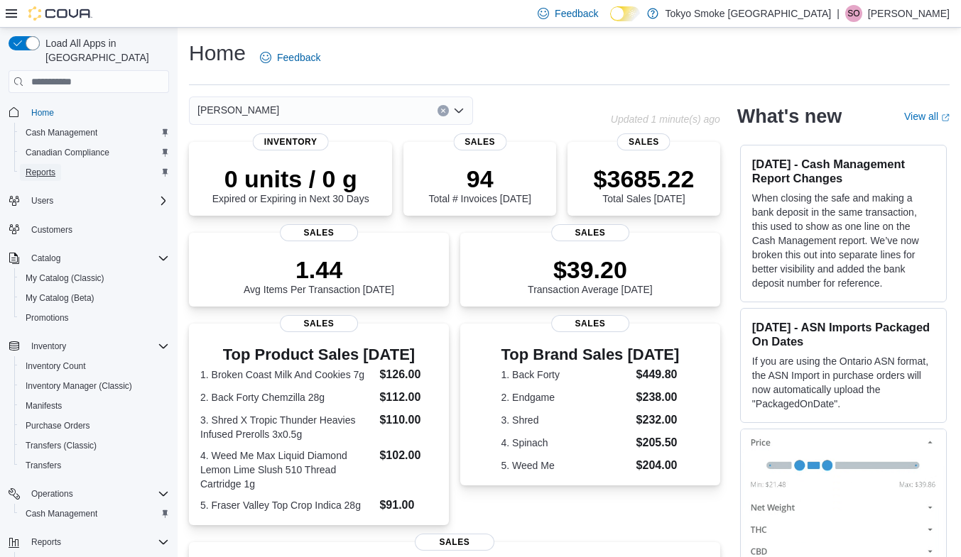 This screenshot has height=557, width=961. I want to click on span: Manifests, so click(94, 406).